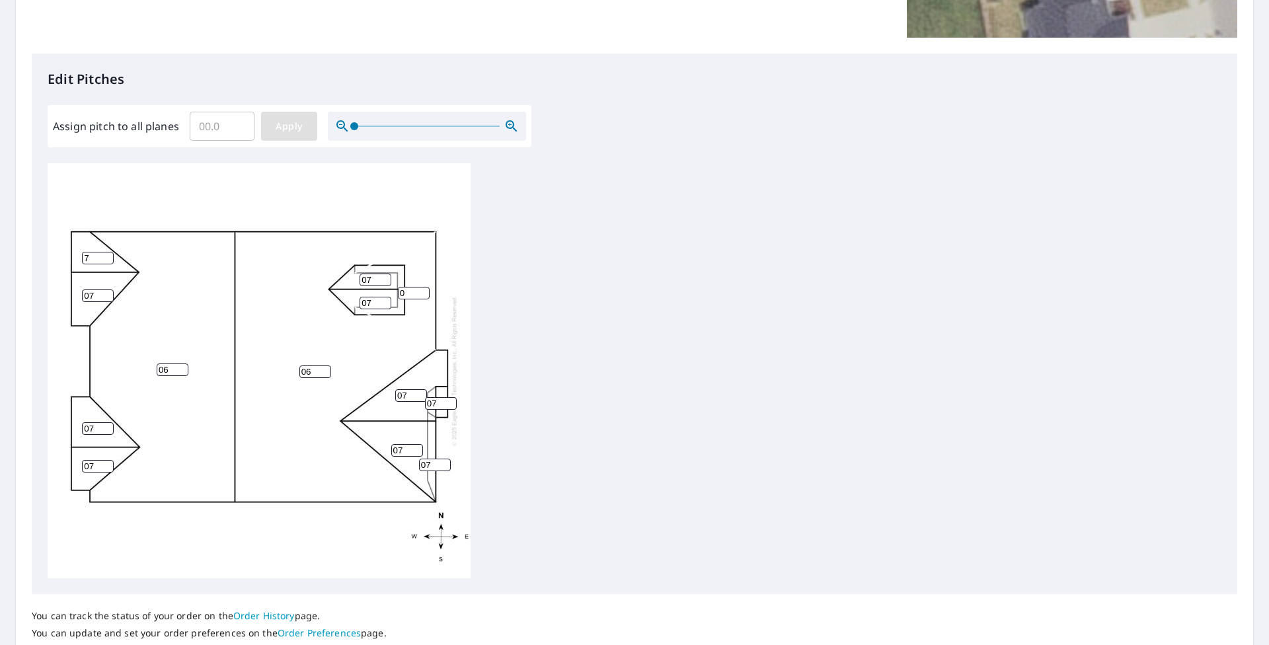 This screenshot has height=645, width=1269. What do you see at coordinates (264, 615) in the screenshot?
I see `a: Order History` at bounding box center [264, 615].